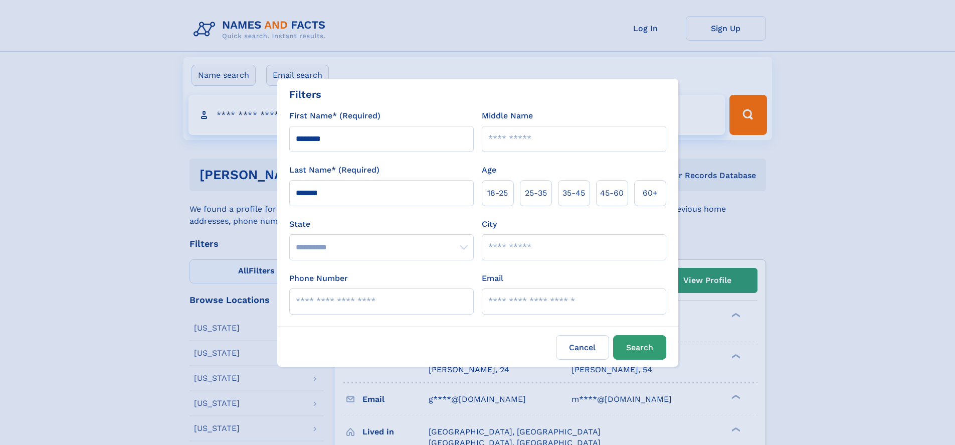  Describe the element at coordinates (489, 170) in the screenshot. I see `label: Age` at that location.